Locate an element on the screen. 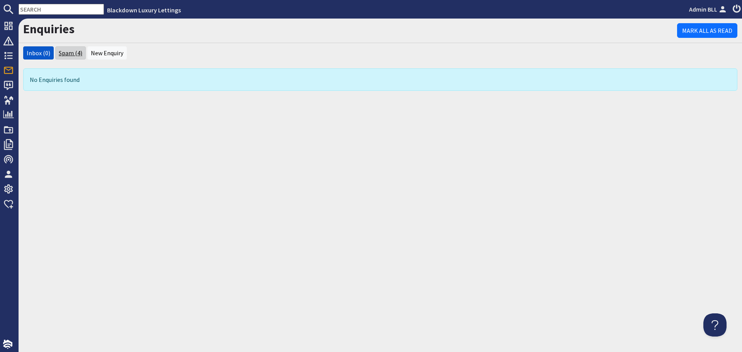  a: Spam (4) is located at coordinates (70, 53).